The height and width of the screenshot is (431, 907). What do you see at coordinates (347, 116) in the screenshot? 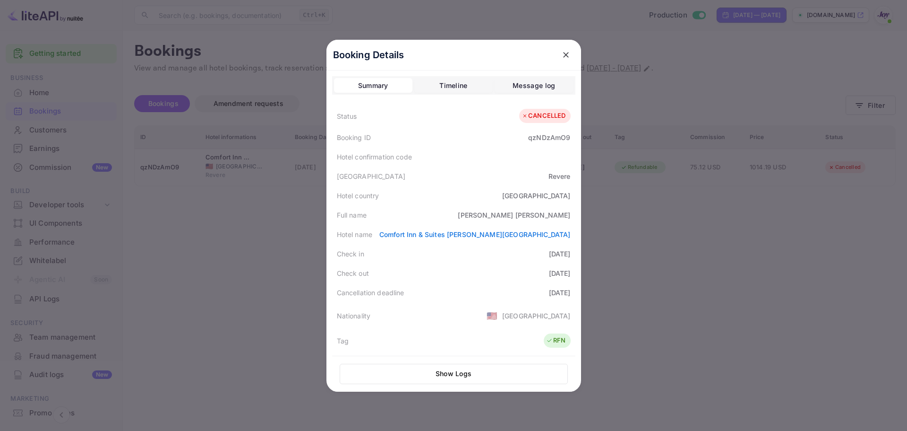
I see `div: Status` at bounding box center [347, 116].